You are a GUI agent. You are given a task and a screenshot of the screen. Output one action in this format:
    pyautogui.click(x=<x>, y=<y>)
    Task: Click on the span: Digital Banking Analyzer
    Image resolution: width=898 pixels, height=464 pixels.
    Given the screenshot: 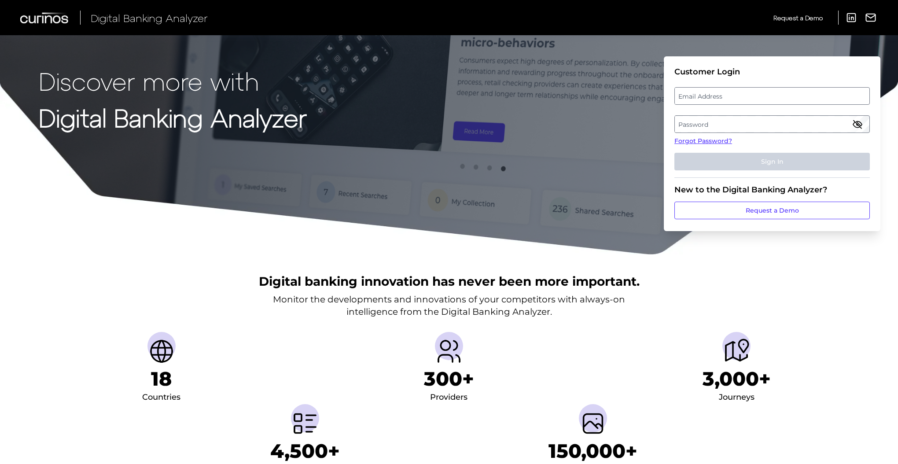 What is the action you would take?
    pyautogui.click(x=149, y=18)
    